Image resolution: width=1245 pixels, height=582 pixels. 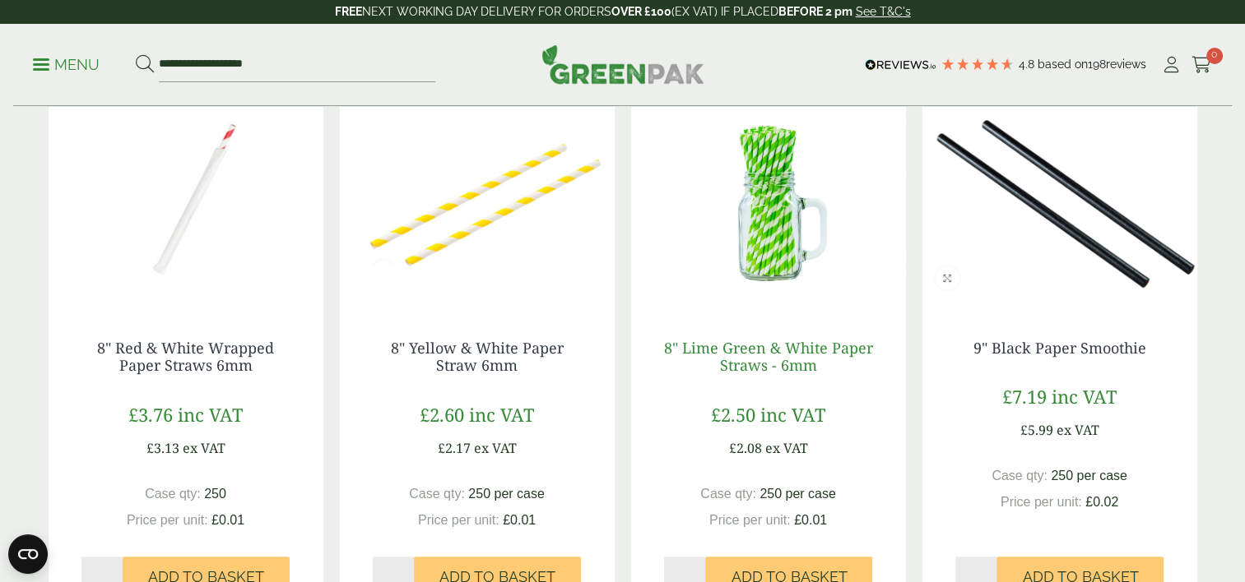 What do you see at coordinates (454, 448) in the screenshot?
I see `span: £2.17` at bounding box center [454, 448].